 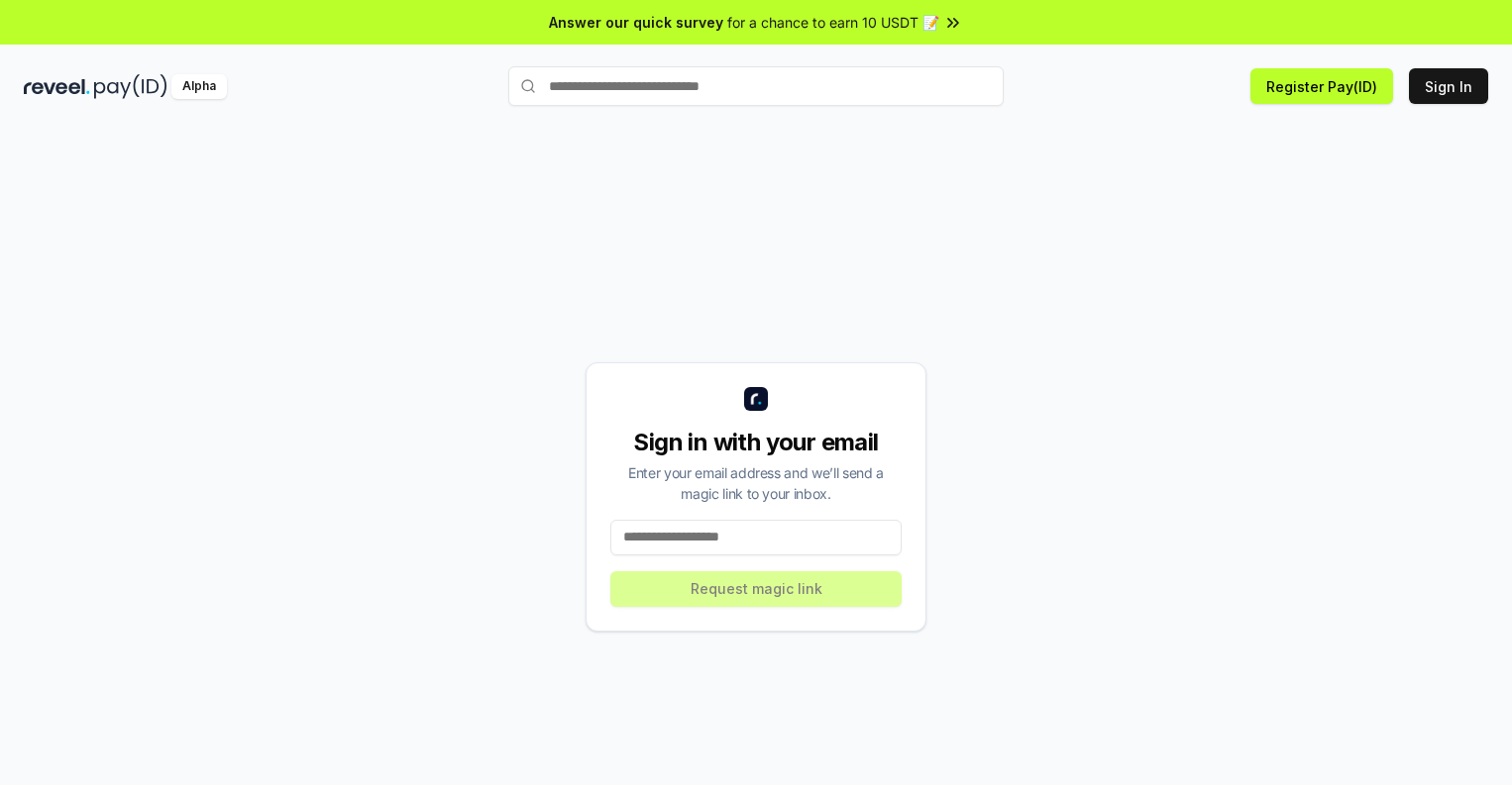 What do you see at coordinates (199, 86) in the screenshot?
I see `div: Alpha` at bounding box center [199, 86].